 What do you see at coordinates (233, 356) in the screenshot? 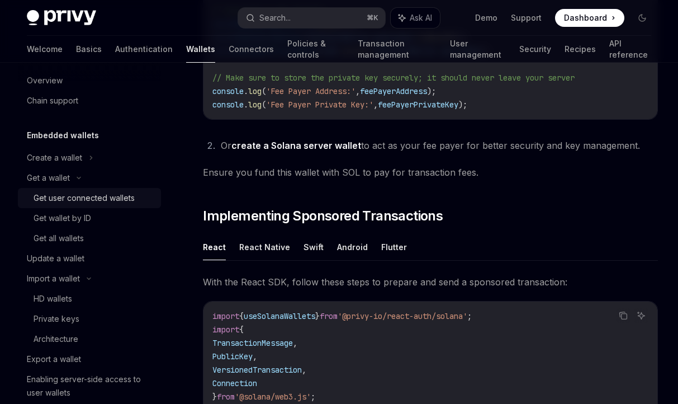
I see `span: PublicKey` at bounding box center [233, 356].